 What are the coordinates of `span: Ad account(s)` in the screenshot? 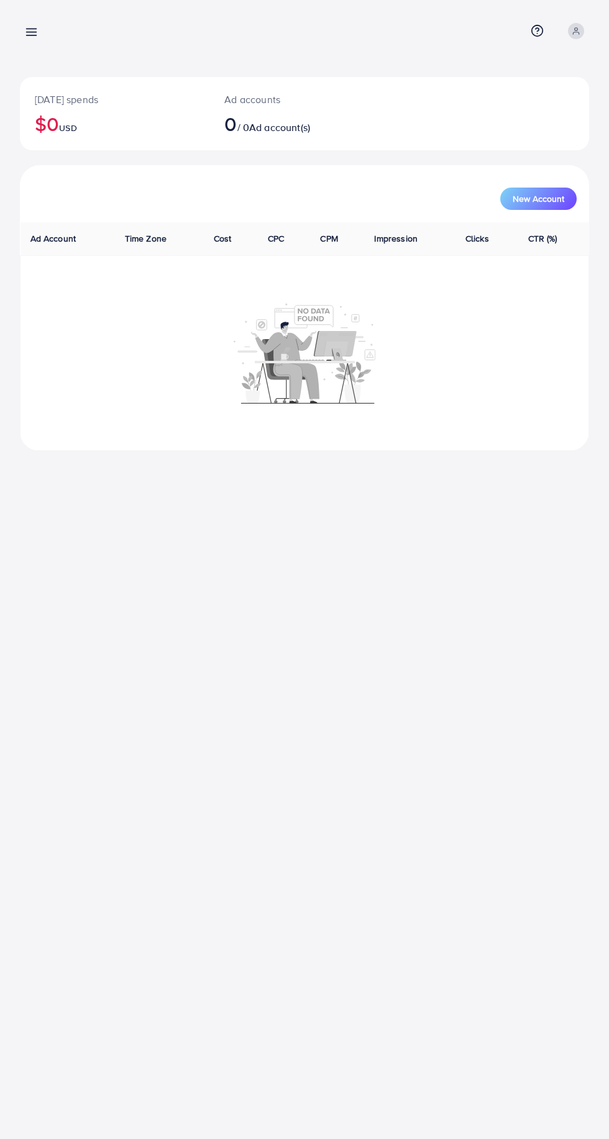 It's located at (280, 127).